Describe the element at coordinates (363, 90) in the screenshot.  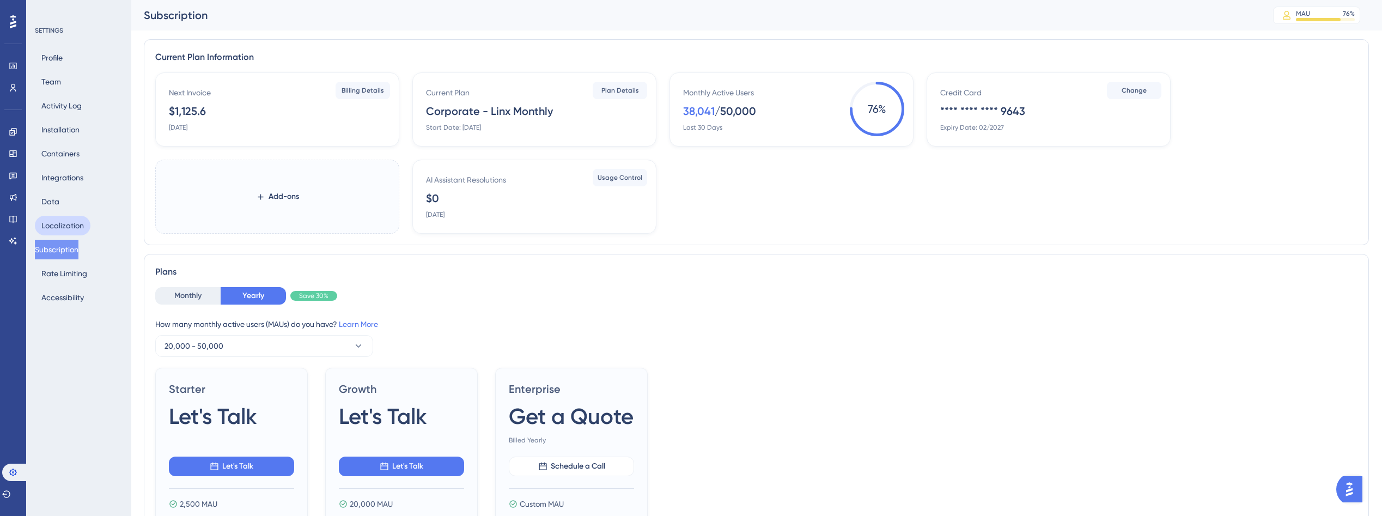
I see `span: Billing Details` at that location.